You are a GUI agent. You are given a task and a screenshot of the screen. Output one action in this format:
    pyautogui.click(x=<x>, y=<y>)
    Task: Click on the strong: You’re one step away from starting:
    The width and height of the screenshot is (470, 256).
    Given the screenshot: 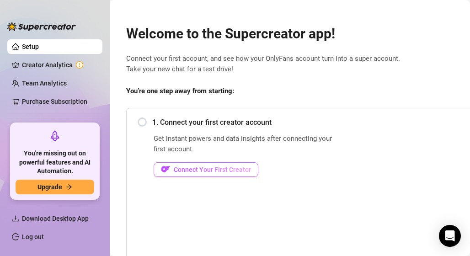 What is the action you would take?
    pyautogui.click(x=180, y=91)
    